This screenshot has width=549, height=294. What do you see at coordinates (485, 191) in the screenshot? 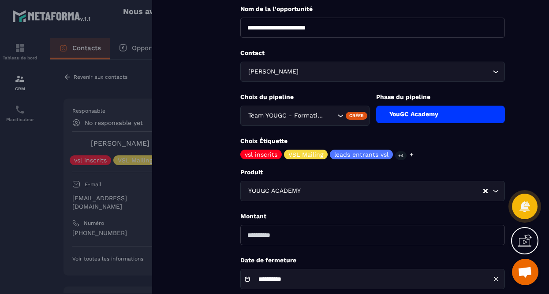
I see `button: Clear Selected` at bounding box center [485, 191].